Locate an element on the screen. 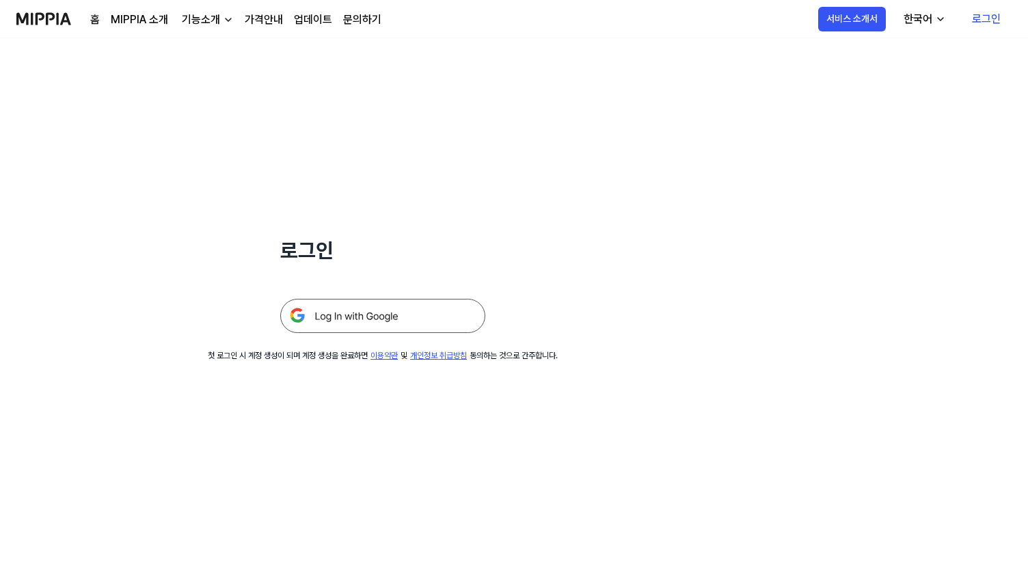 The image size is (1028, 586). a: 업데이트 is located at coordinates (313, 20).